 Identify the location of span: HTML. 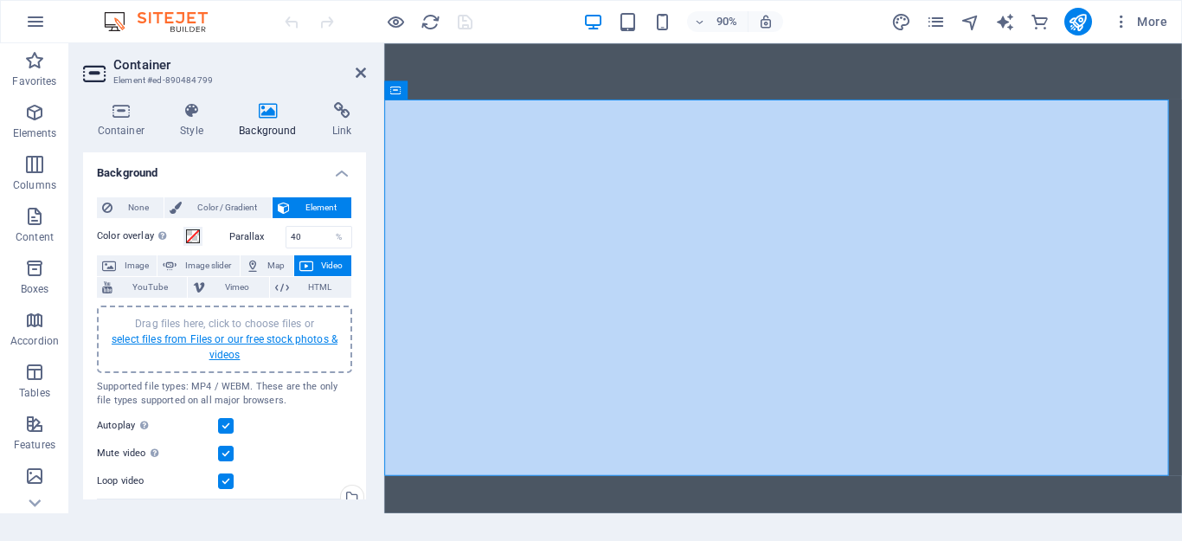
(320, 287).